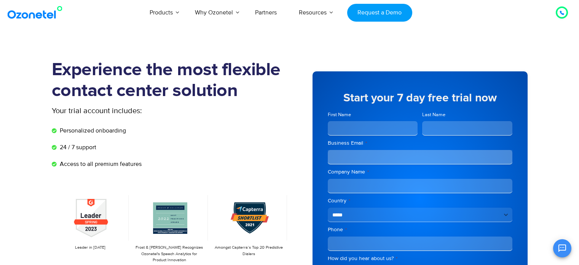 This screenshot has width=579, height=265. What do you see at coordinates (372, 115) in the screenshot?
I see `label: First Name` at bounding box center [372, 115].